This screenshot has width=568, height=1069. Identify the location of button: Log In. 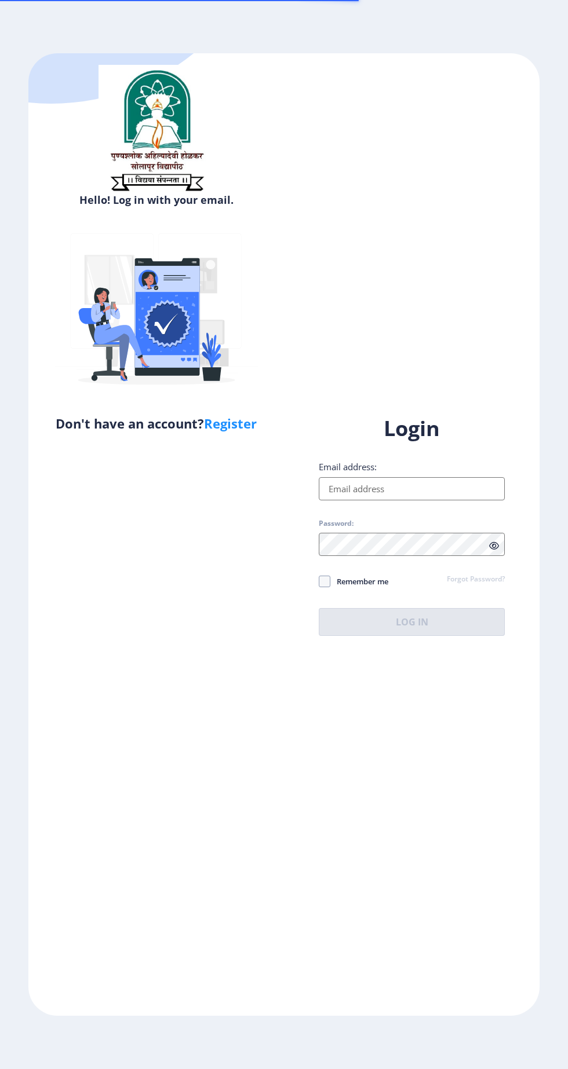
(411, 622).